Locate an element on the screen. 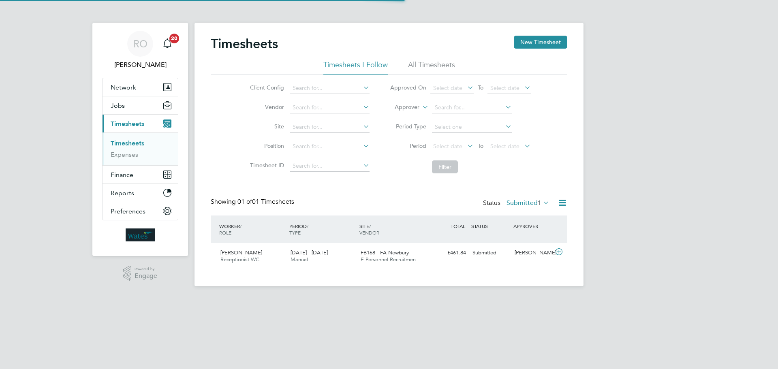 The image size is (778, 369). div: PERIOD is located at coordinates (322, 229).